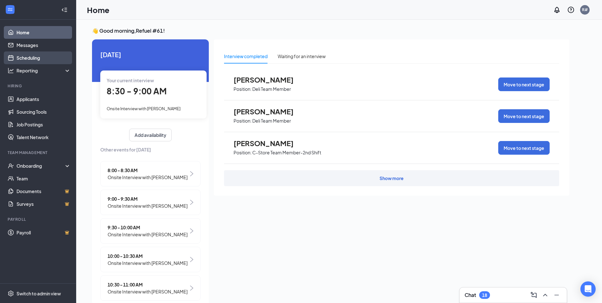  Describe the element at coordinates (150, 135) in the screenshot. I see `button: Add availability` at that location.